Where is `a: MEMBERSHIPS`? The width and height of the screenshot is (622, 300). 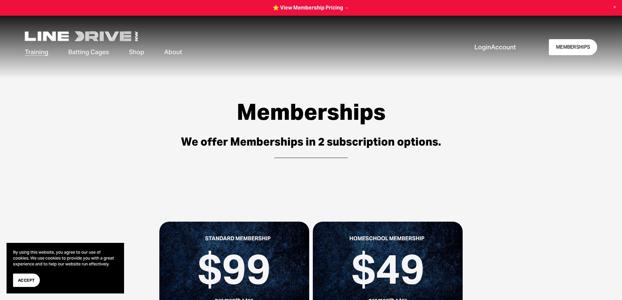
a: MEMBERSHIPS is located at coordinates (573, 47).